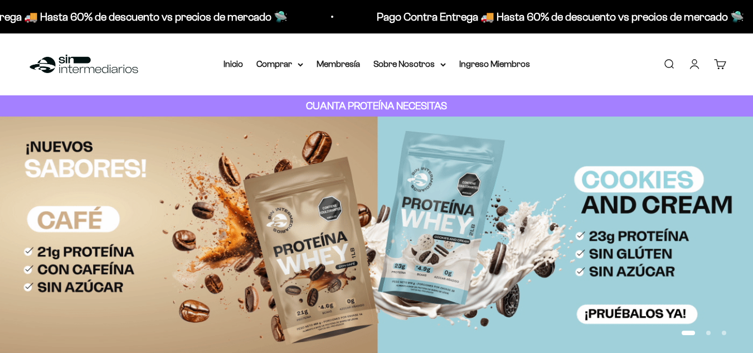 This screenshot has width=753, height=353. What do you see at coordinates (410, 64) in the screenshot?
I see `summary: Sobre Nosotros` at bounding box center [410, 64].